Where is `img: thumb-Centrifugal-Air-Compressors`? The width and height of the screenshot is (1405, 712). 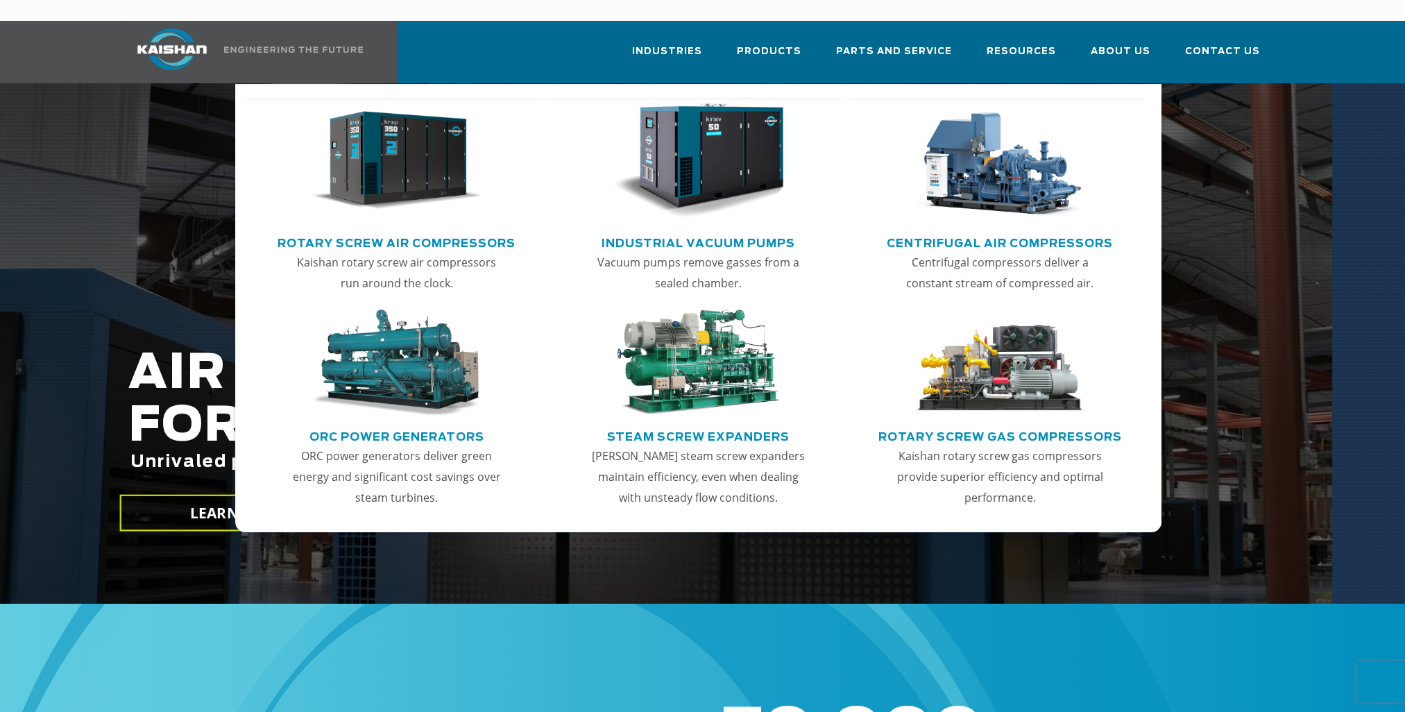
img: thumb-Centrifugal-Air-Compressors is located at coordinates (1000, 161).